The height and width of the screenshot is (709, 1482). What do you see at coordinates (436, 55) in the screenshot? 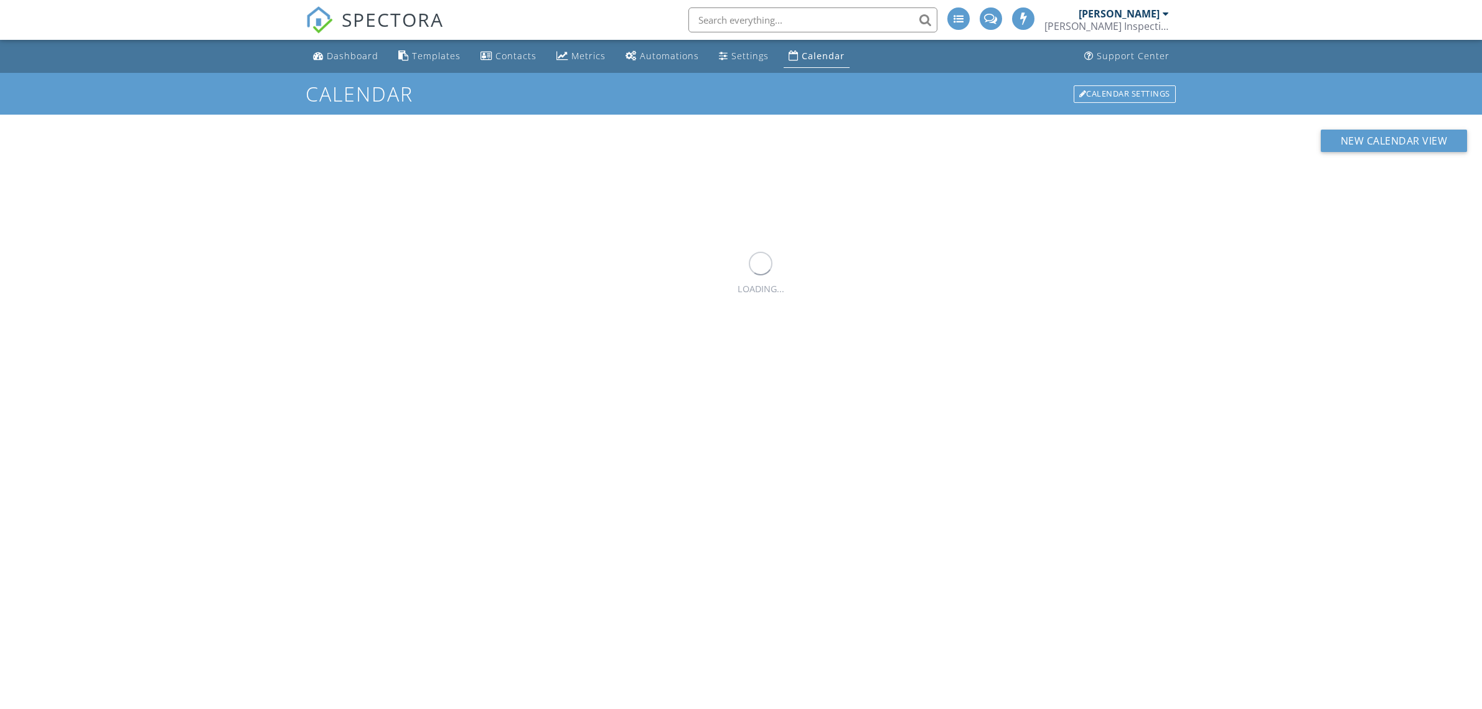
I see `div: Templates` at bounding box center [436, 55].